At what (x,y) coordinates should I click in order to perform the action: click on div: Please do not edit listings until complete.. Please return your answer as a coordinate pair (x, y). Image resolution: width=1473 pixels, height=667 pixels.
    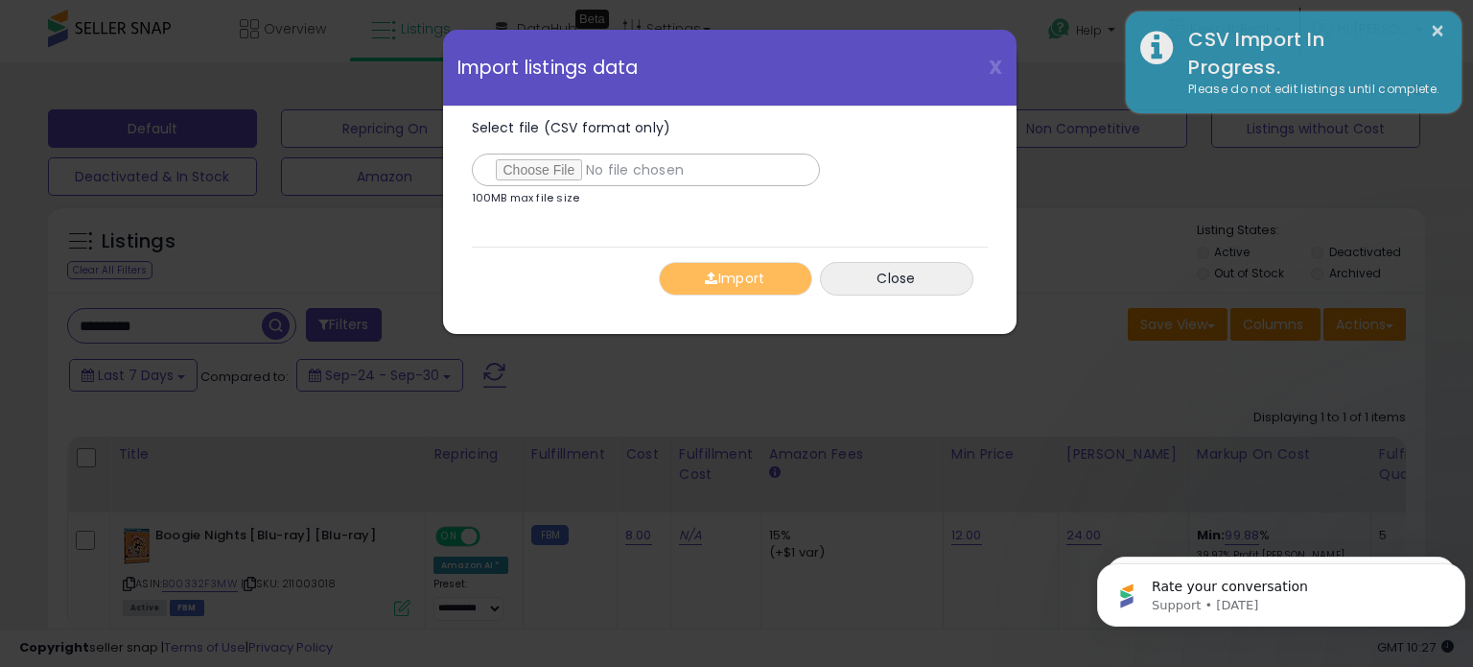
    Looking at the image, I should click on (1310, 89).